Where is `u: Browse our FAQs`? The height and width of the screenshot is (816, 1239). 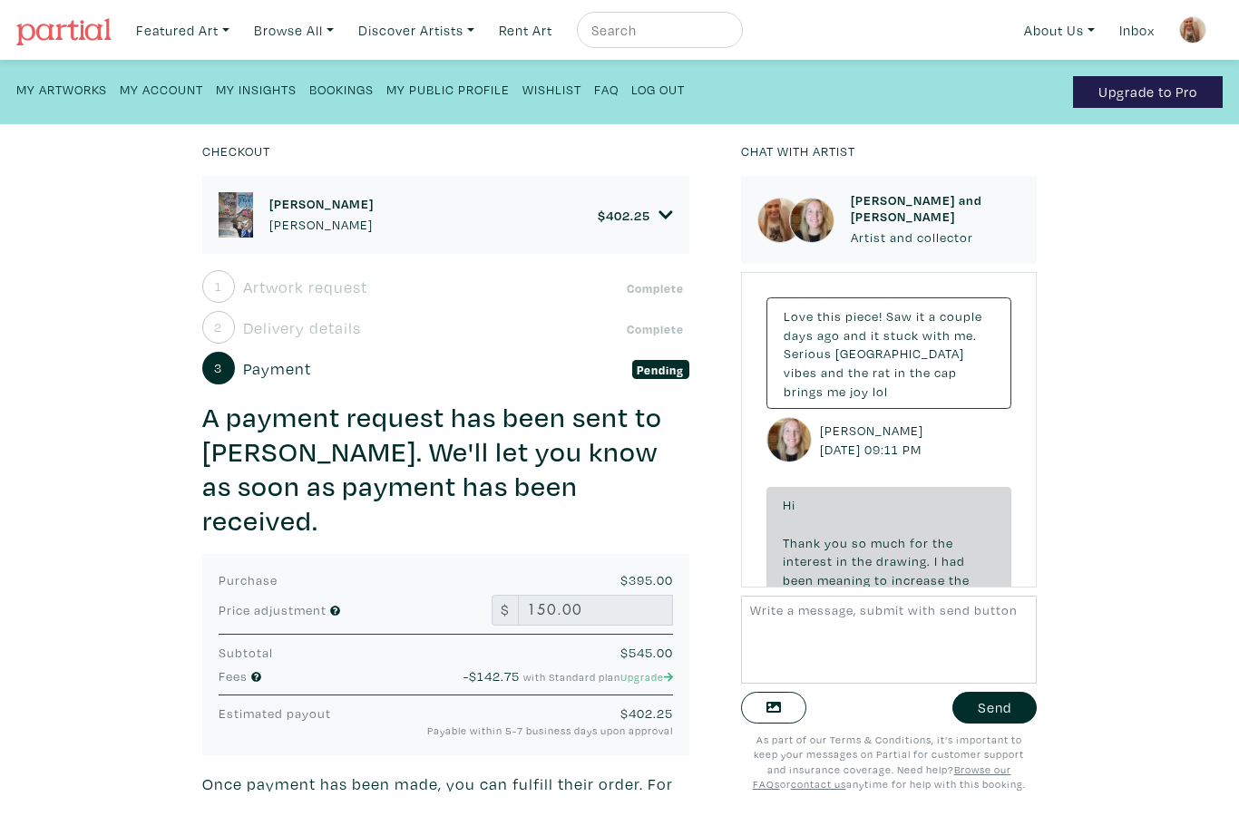 u: Browse our FAQs is located at coordinates (882, 777).